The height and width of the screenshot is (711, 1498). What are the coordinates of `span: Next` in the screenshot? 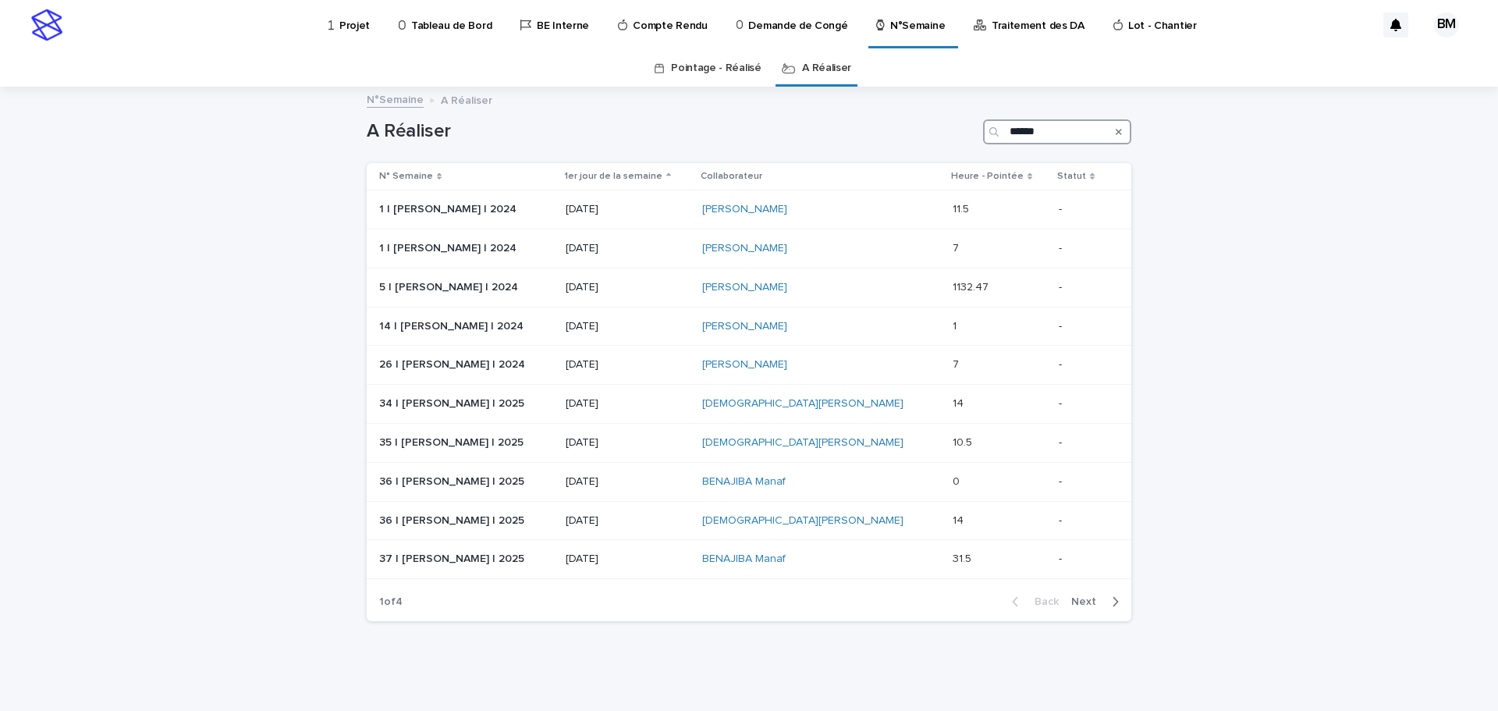 It's located at (1088, 602).